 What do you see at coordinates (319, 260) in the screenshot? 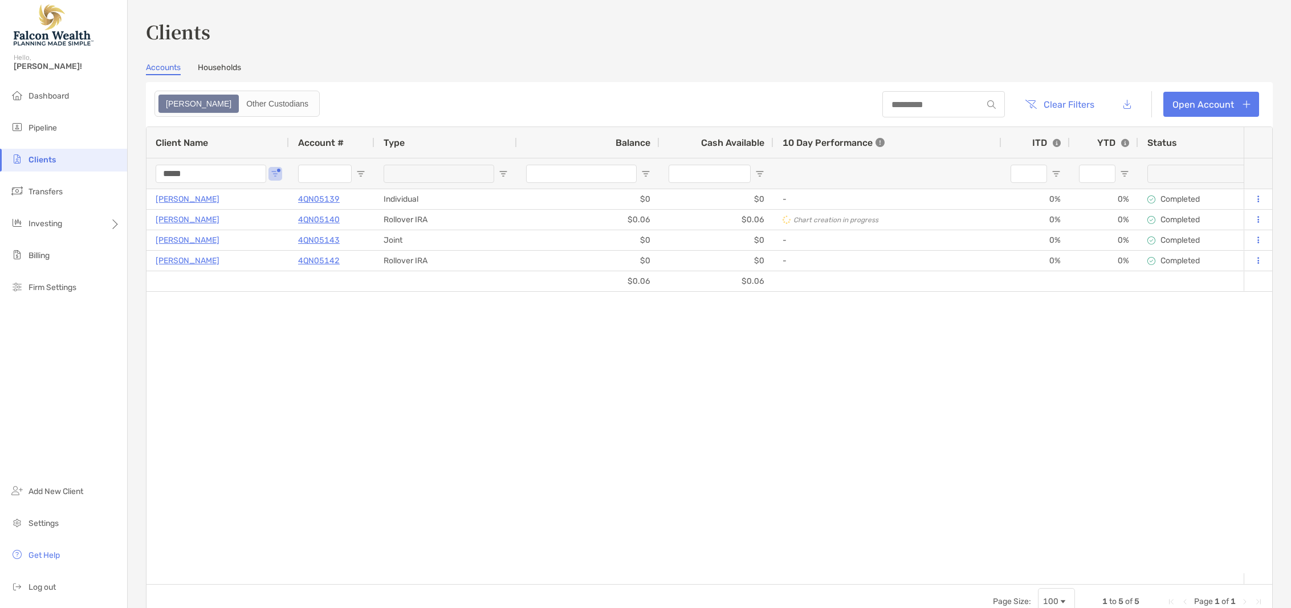
I see `a: 4QN05142` at bounding box center [319, 260].